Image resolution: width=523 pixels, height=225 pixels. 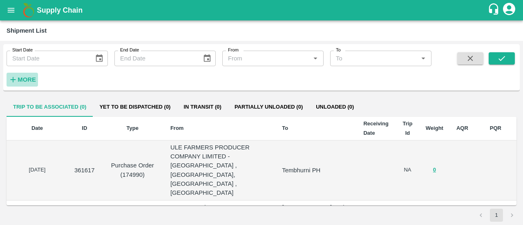 I want to click on p: Purchase Order (174990), so click(x=132, y=170).